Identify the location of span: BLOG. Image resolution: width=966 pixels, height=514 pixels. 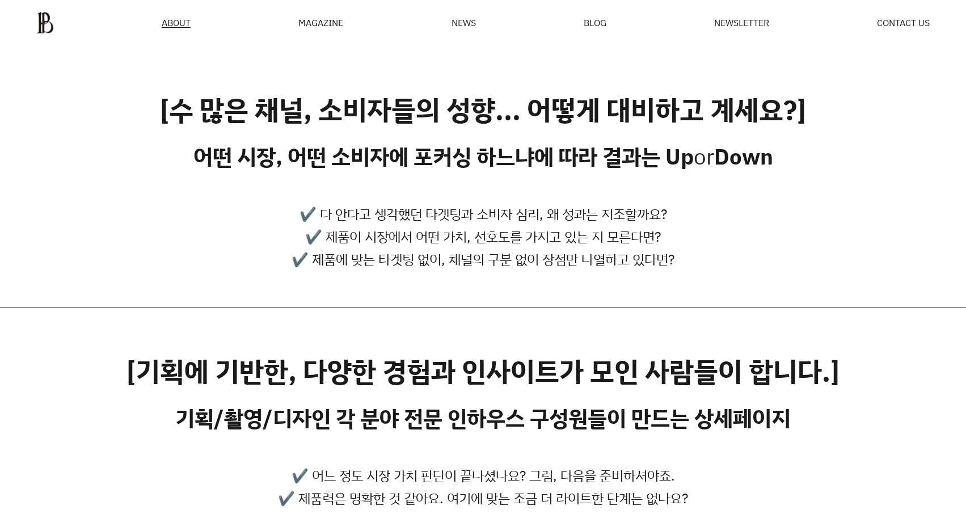
(595, 23).